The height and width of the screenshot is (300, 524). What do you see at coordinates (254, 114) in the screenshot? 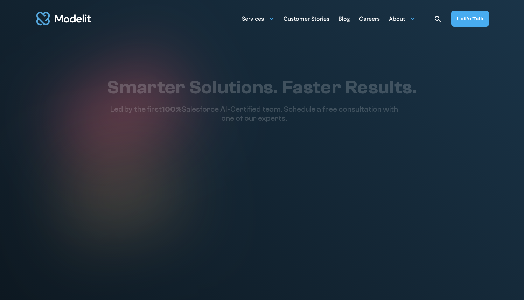
I see `p: Led by the first Salesforce AI-Certified team. Schedule a free consultation with one of our experts.` at bounding box center [254, 114].